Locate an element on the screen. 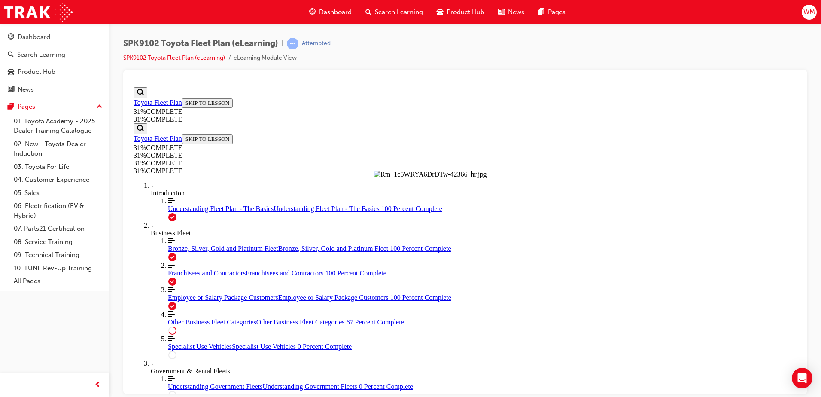 The height and width of the screenshot is (397, 821). div: News is located at coordinates (26, 89).